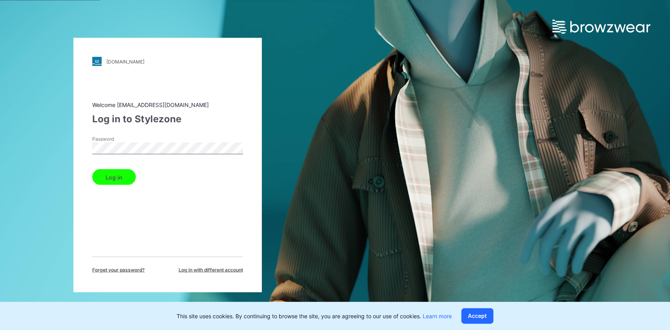  I want to click on span: Log in with different account, so click(211, 270).